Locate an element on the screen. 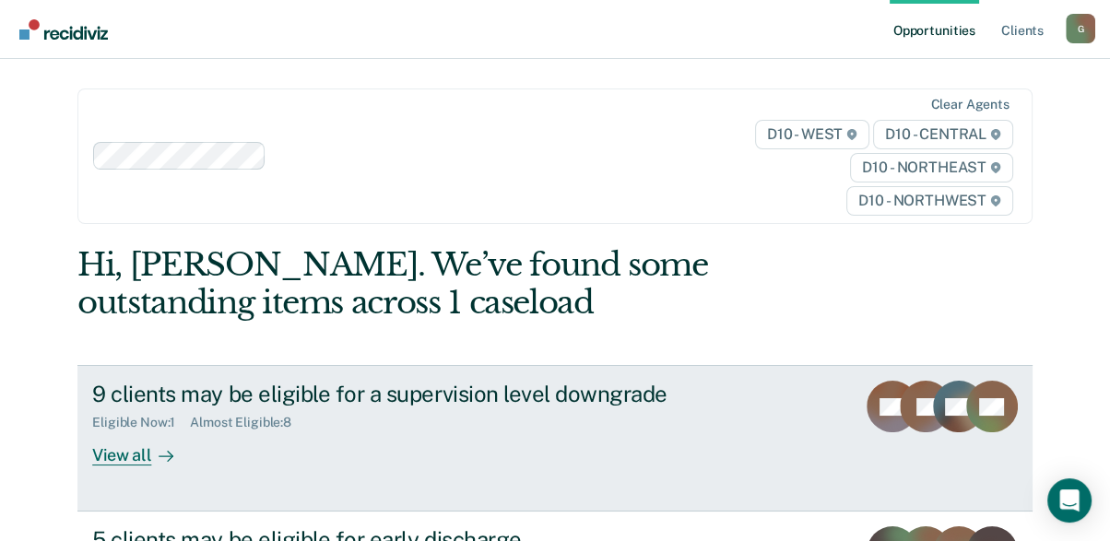  div: Almost Eligible : 8 is located at coordinates (248, 422).